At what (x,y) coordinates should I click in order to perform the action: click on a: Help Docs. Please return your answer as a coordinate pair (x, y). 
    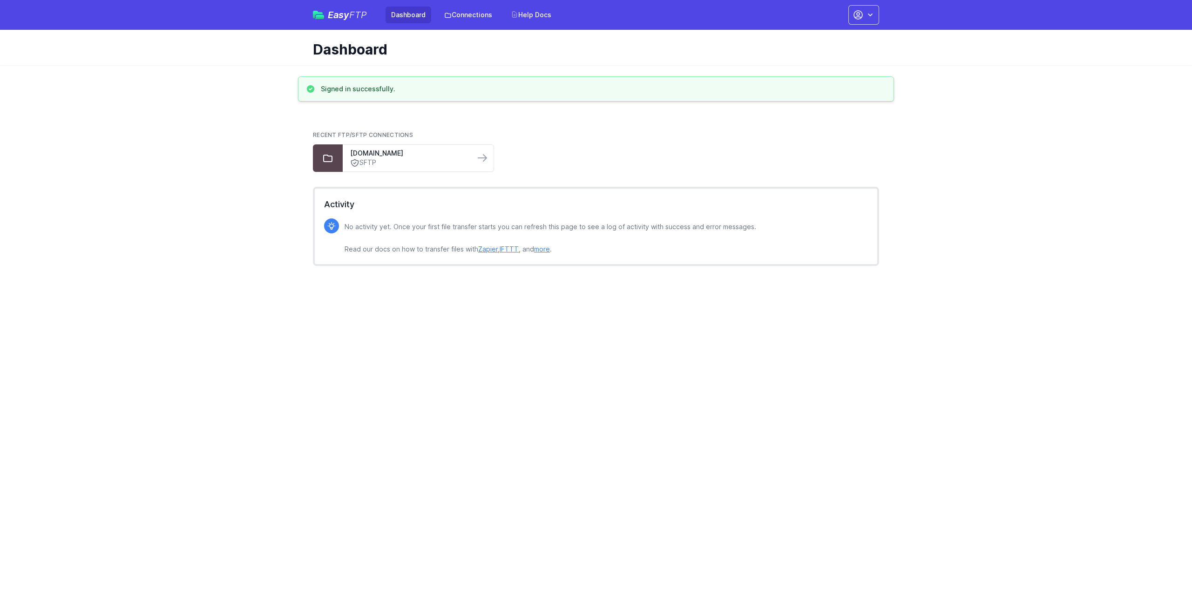
    Looking at the image, I should click on (531, 15).